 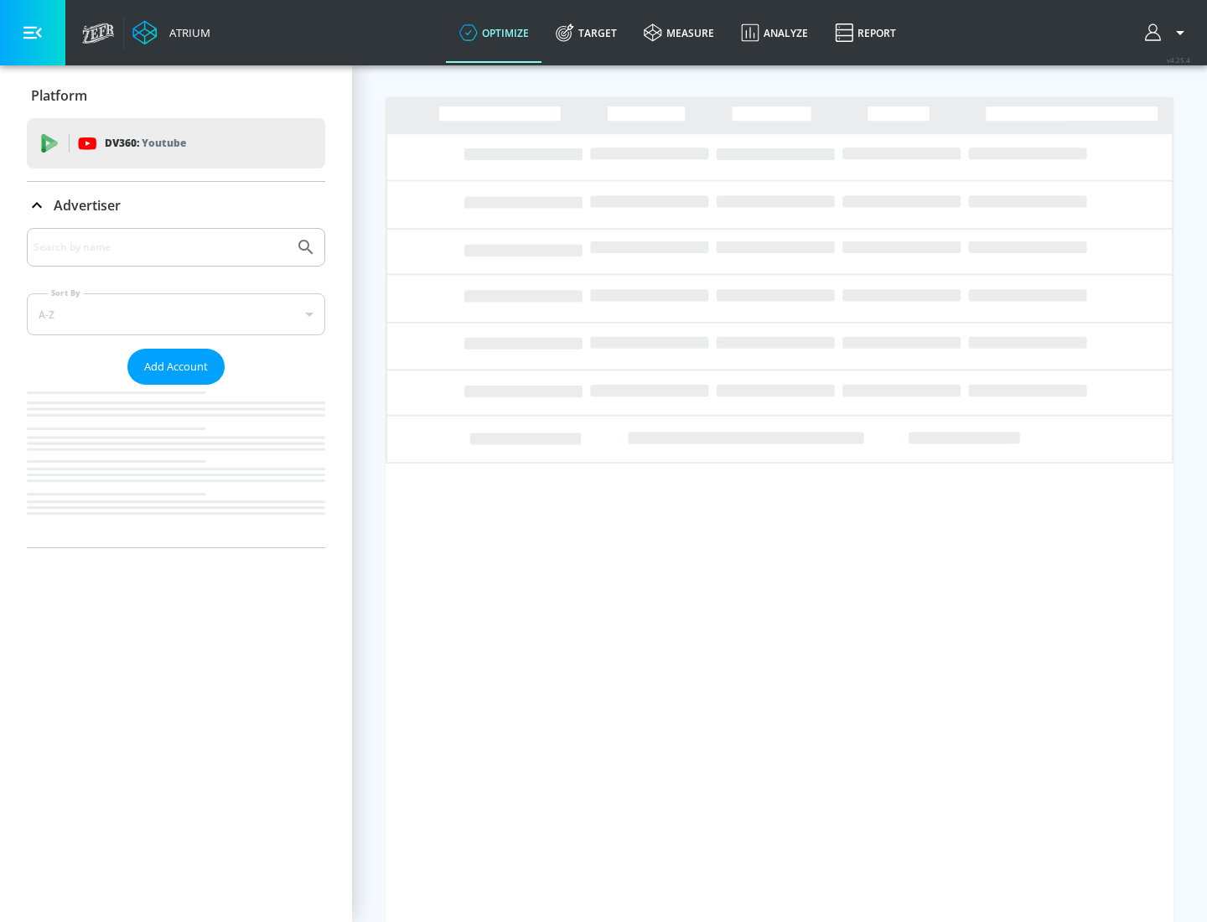 I want to click on span: v 4.25.4, so click(x=1179, y=60).